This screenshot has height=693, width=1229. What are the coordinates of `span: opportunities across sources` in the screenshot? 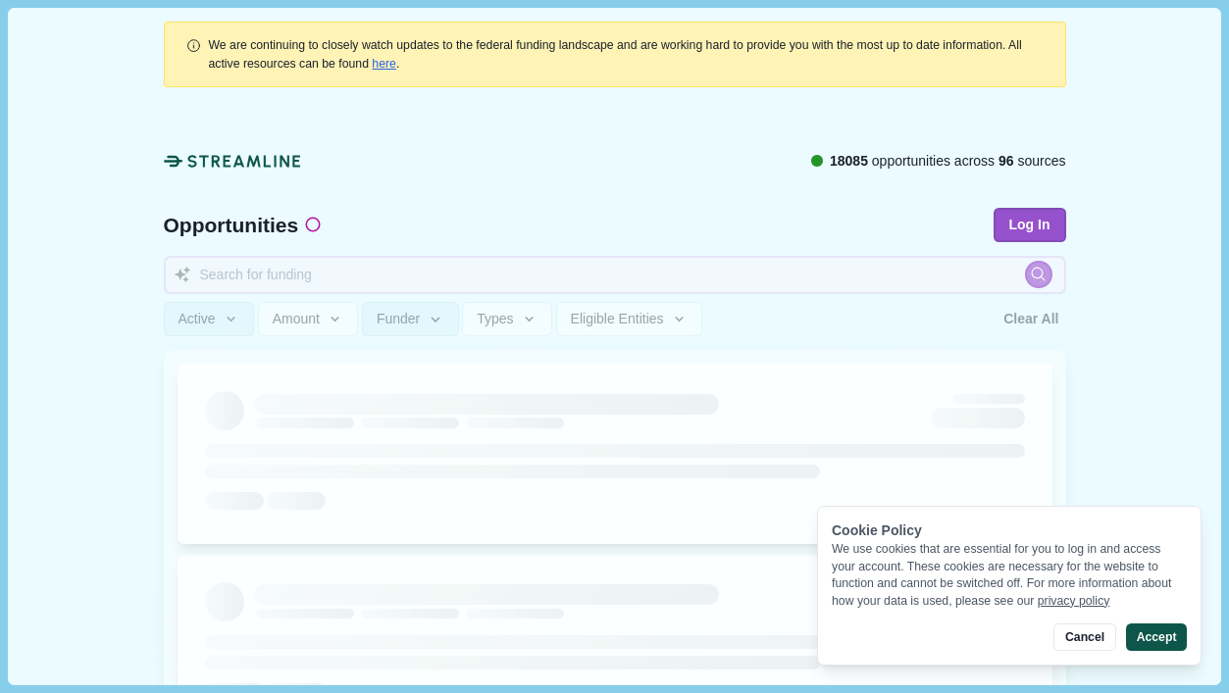 It's located at (947, 161).